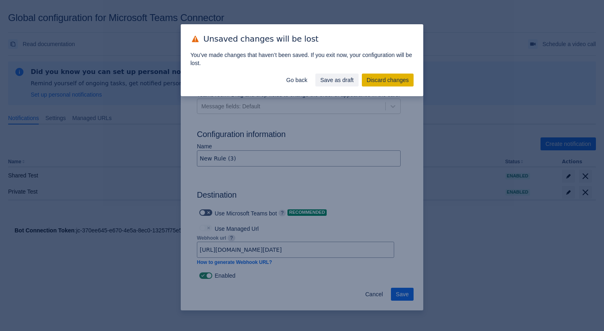 This screenshot has height=331, width=604. I want to click on button: Go back, so click(297, 80).